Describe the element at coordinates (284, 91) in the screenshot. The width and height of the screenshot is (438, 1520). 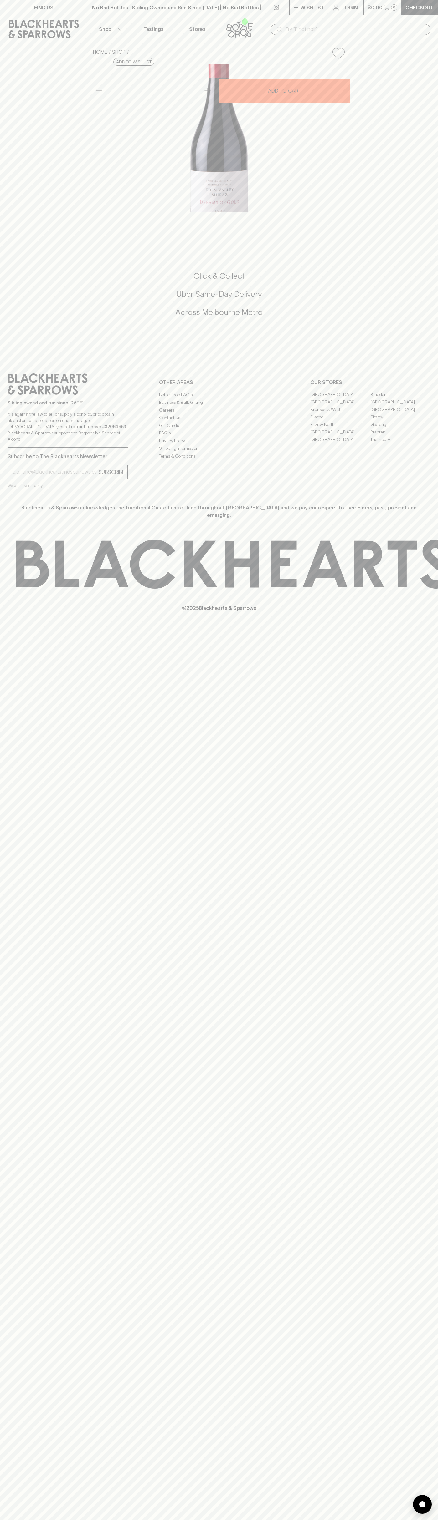
I see `button: ADD TO CART` at that location.